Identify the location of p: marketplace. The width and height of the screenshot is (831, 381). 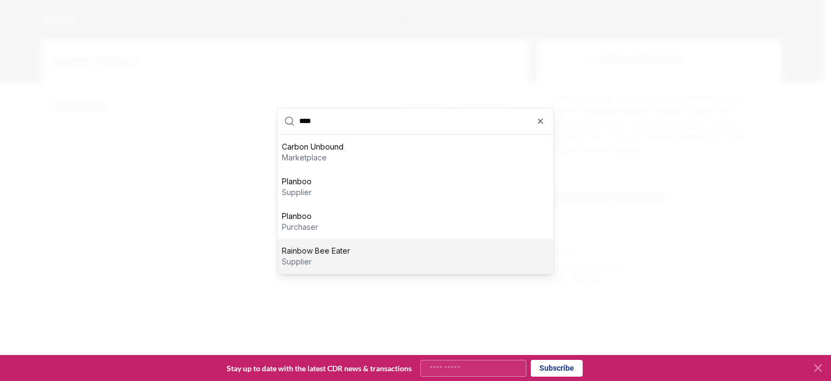
(313, 157).